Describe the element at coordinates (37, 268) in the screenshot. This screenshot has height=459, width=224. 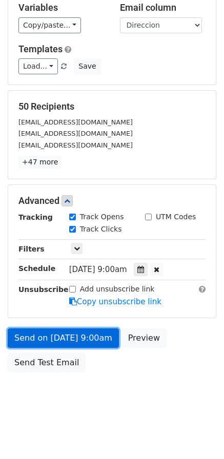
I see `strong: Schedule` at that location.